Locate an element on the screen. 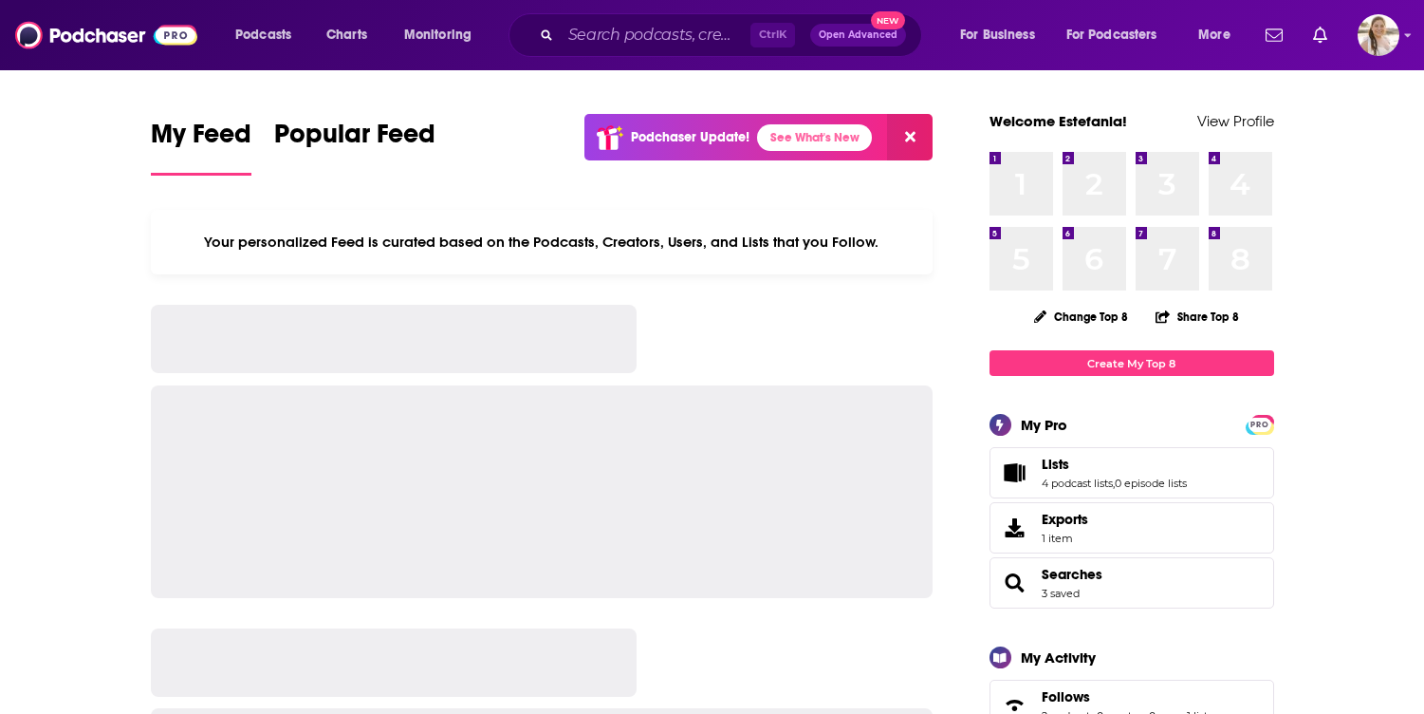  span: Popular Feed is located at coordinates (355, 139).